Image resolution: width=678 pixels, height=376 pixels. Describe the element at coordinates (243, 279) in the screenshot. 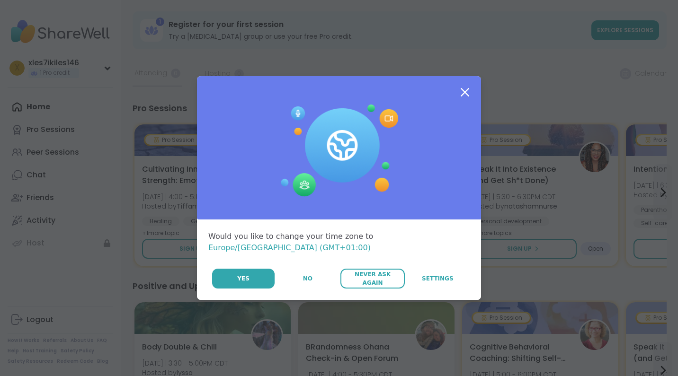

I see `span: Yes` at that location.